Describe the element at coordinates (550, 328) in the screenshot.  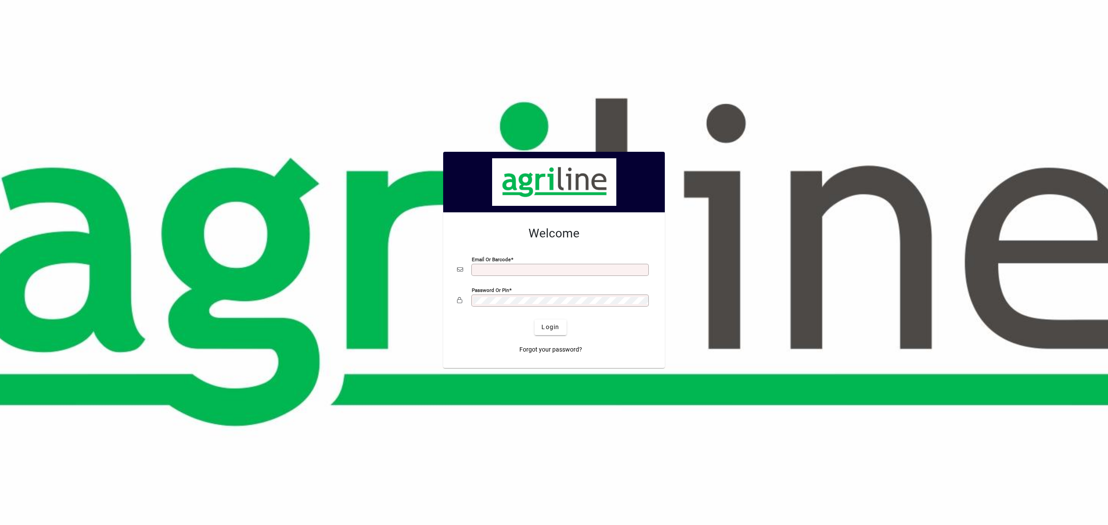
I see `button: Login` at that location.